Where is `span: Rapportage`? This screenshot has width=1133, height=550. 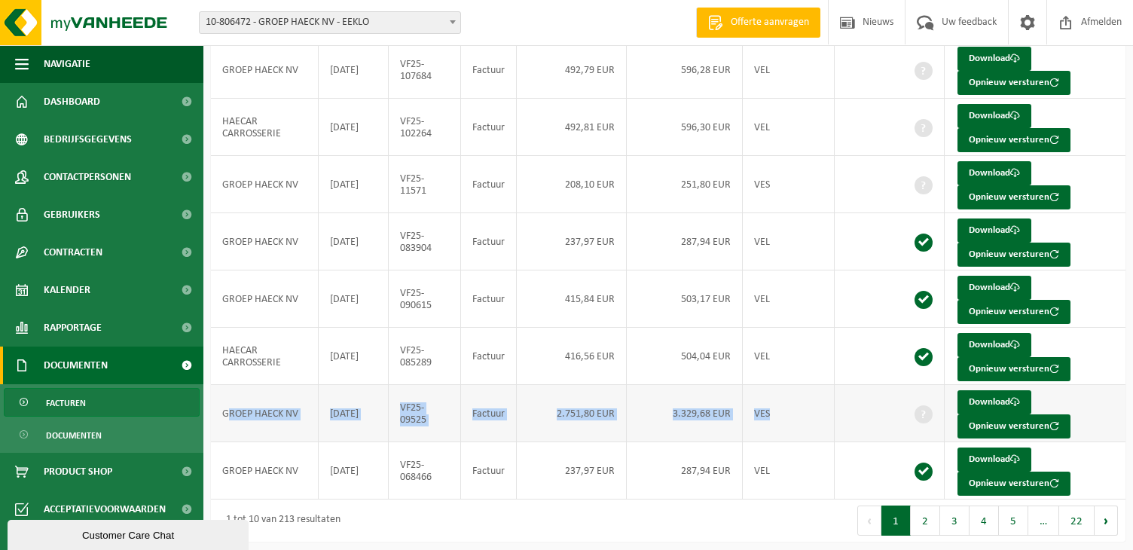 span: Rapportage is located at coordinates (72, 328).